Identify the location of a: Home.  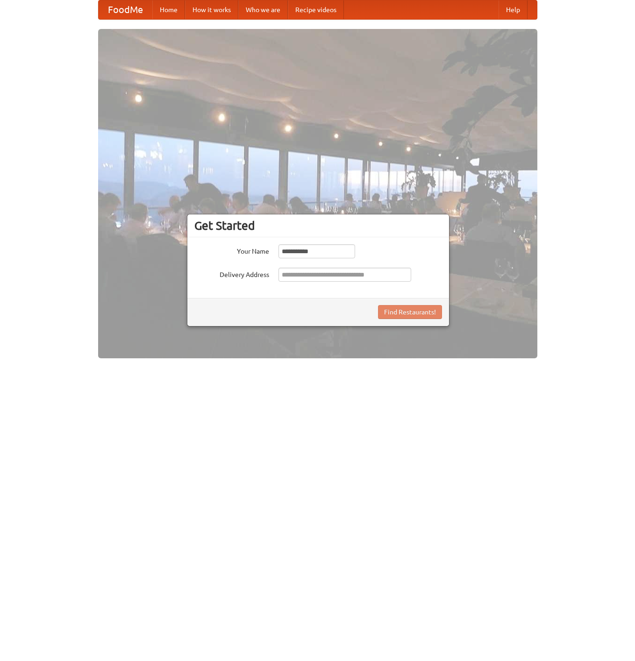
(169, 10).